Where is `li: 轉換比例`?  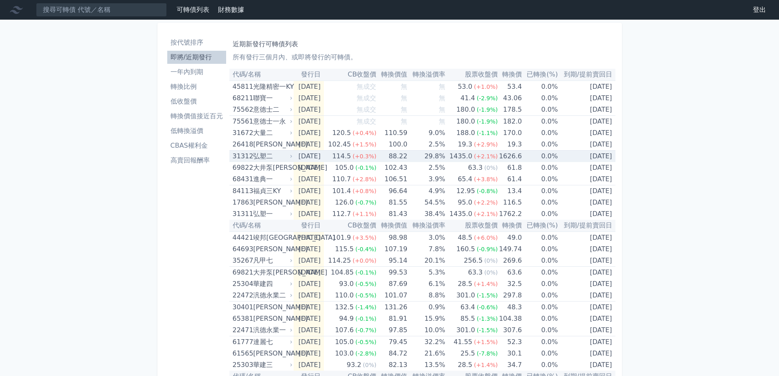
li: 轉換比例 is located at coordinates (197, 87).